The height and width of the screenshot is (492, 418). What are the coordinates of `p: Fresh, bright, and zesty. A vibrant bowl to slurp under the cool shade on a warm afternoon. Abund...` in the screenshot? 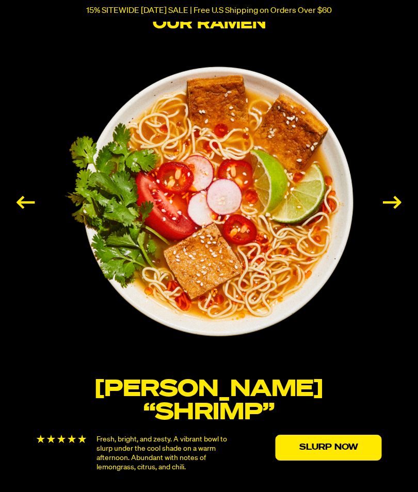 It's located at (164, 454).